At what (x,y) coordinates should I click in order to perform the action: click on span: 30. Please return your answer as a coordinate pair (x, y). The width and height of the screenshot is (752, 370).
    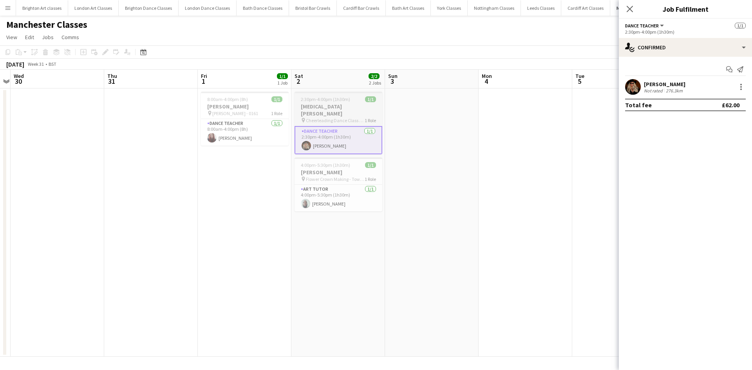
    Looking at the image, I should click on (18, 81).